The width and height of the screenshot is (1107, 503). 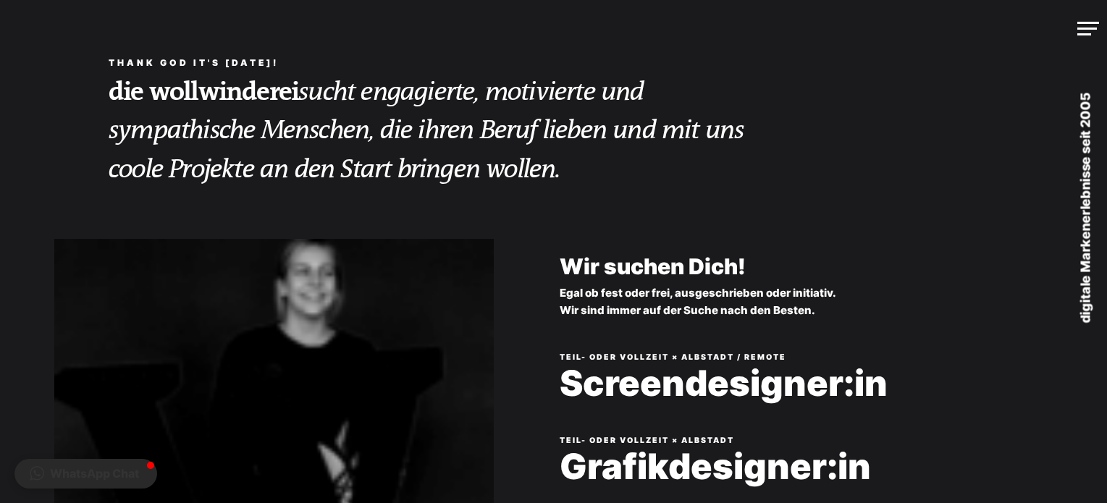 What do you see at coordinates (426, 131) in the screenshot?
I see `em: sucht engagierte, motivierte und sympathische Menschen, die ihren Beruf lieben und mit uns coole ...` at bounding box center [426, 131].